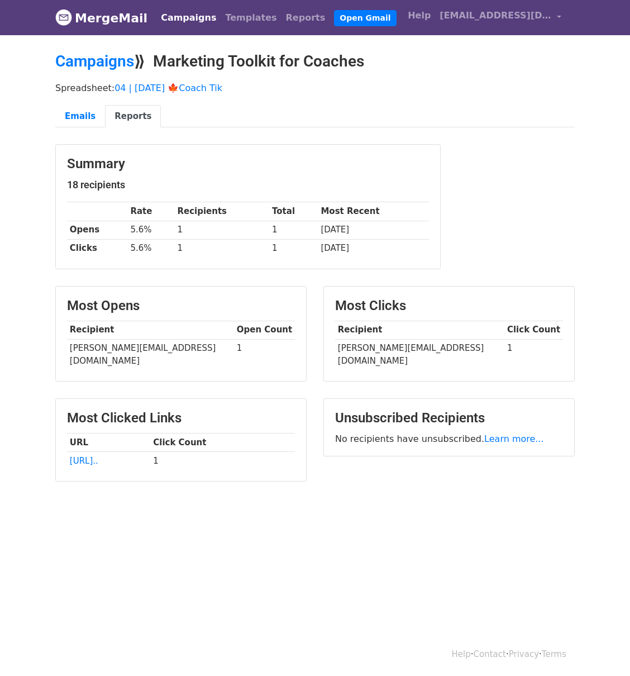  I want to click on img: MergeMail logo, so click(64, 17).